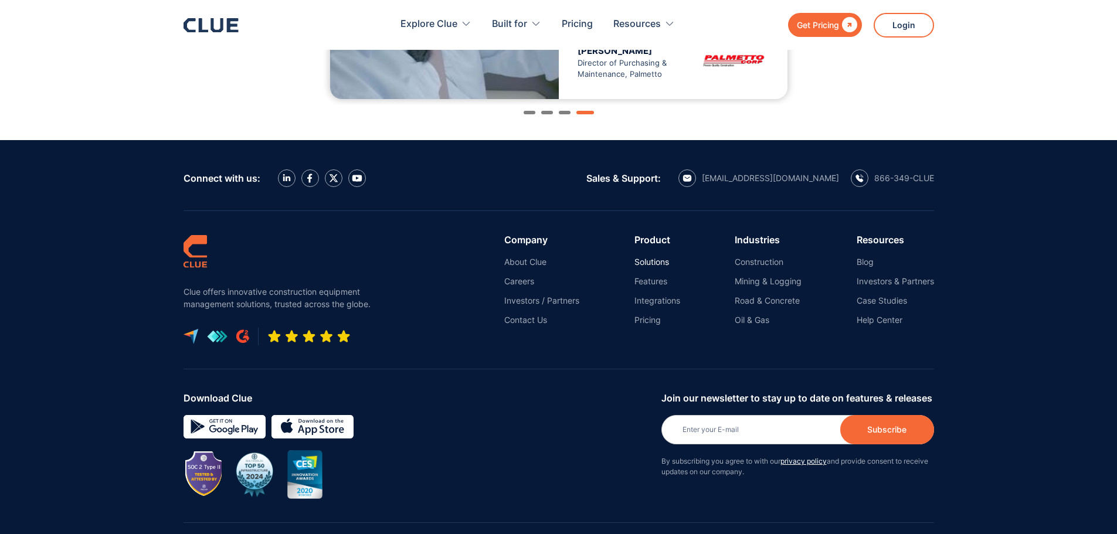 The width and height of the screenshot is (1117, 534). What do you see at coordinates (542, 320) in the screenshot?
I see `a: Contact Us` at bounding box center [542, 320].